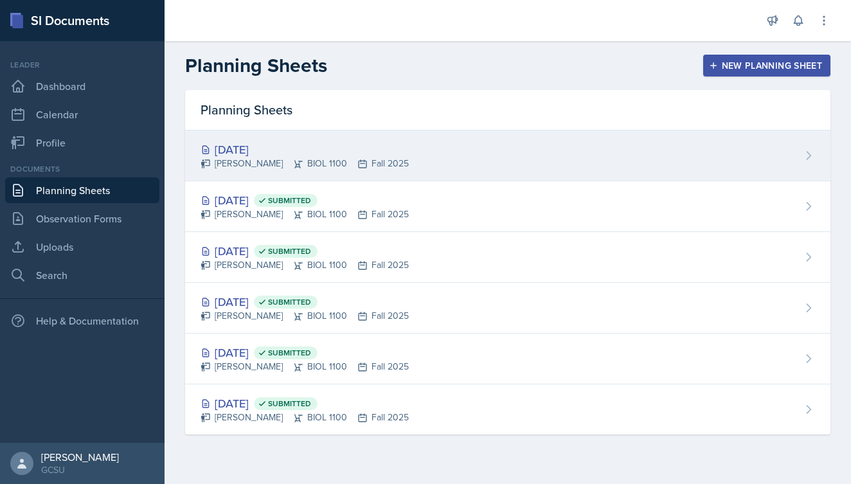 This screenshot has height=484, width=851. I want to click on div: Planning Sheets, so click(508, 110).